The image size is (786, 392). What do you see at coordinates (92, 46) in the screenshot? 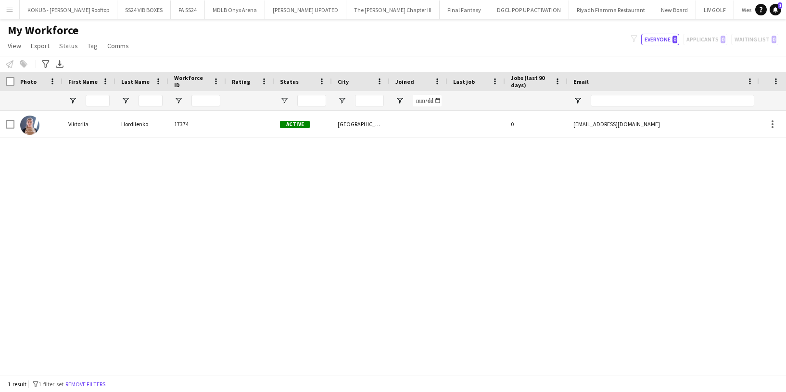
I see `span: Tag` at bounding box center [92, 46].